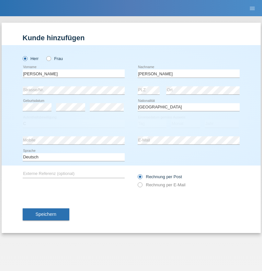  I want to click on a: menu, so click(253, 8).